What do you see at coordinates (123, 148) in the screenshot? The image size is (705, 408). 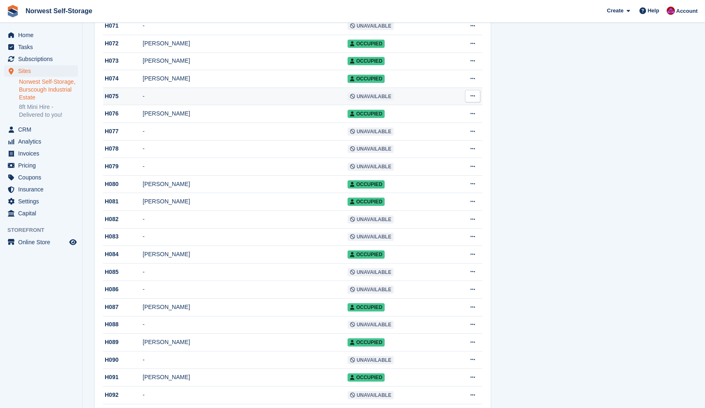 I see `div: H078` at bounding box center [123, 148].